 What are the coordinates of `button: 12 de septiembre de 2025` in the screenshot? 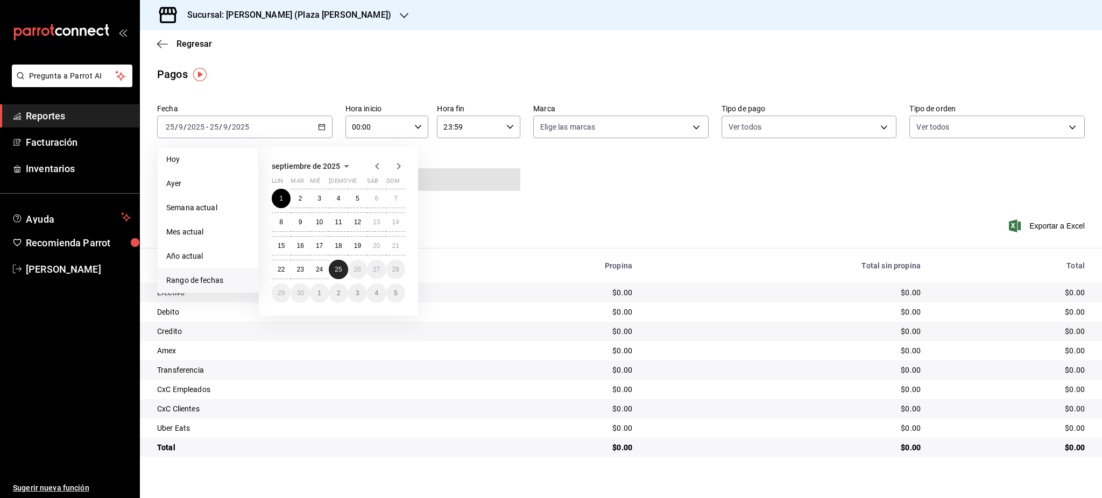 It's located at (357, 222).